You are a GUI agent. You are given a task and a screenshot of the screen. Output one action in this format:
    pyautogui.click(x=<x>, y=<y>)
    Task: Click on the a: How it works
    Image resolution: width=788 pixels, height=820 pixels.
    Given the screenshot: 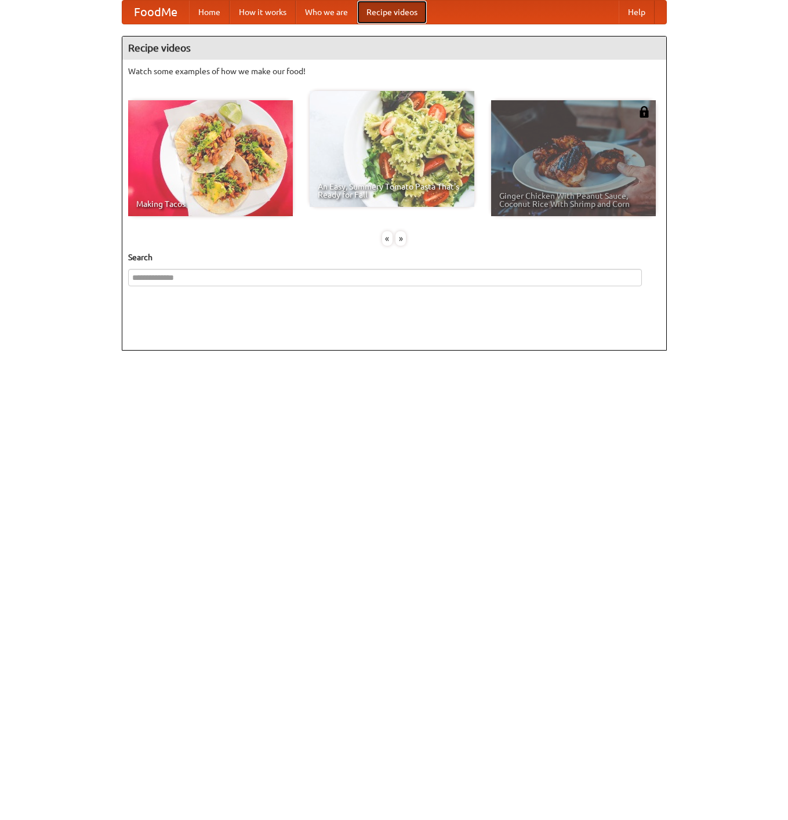 What is the action you would take?
    pyautogui.click(x=263, y=12)
    